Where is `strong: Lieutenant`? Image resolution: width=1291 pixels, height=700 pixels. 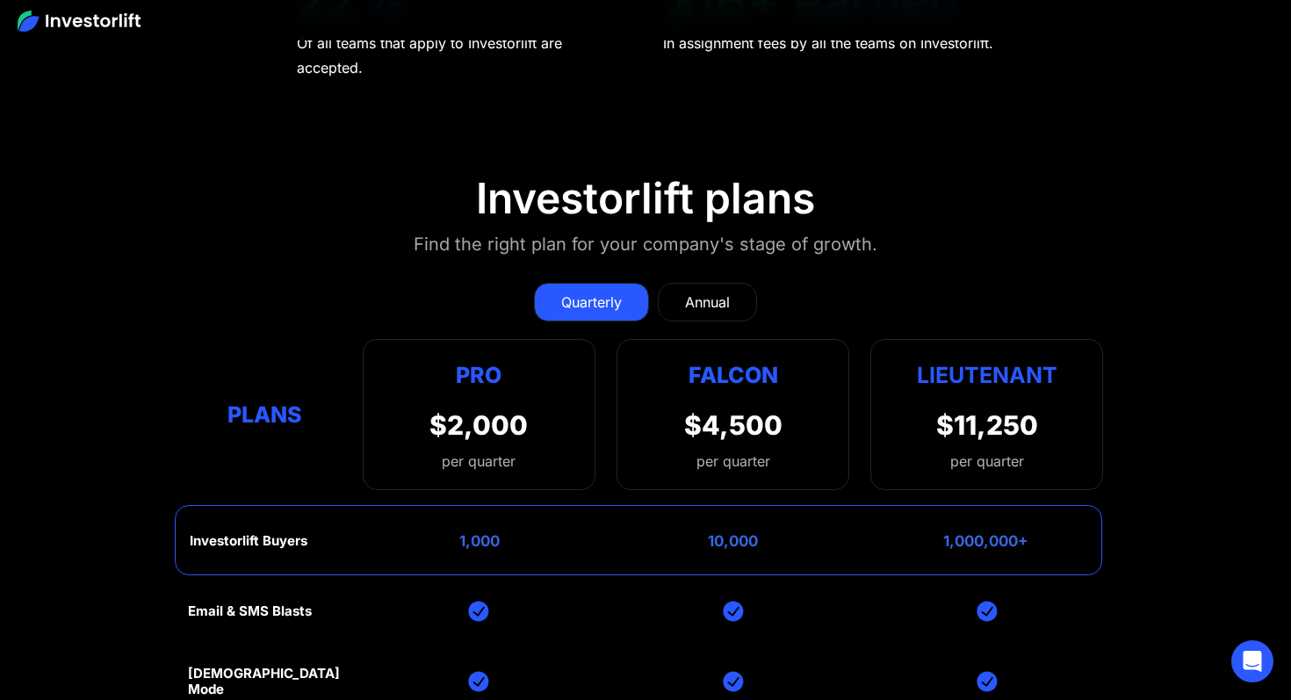
strong: Lieutenant is located at coordinates (987, 375).